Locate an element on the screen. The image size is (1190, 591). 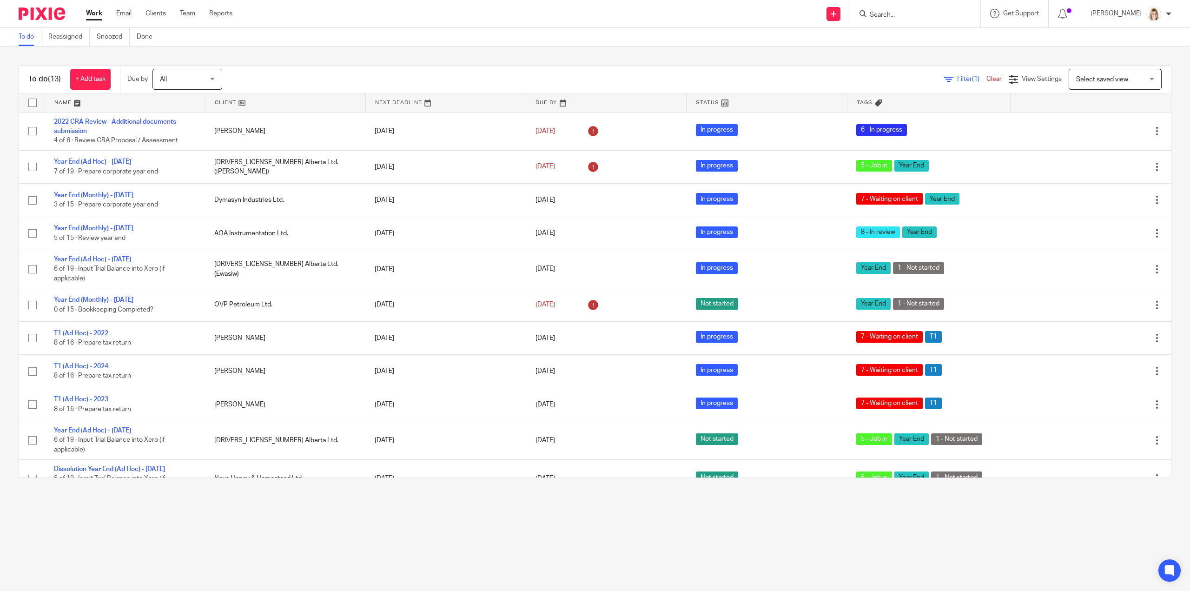
span: Get Support is located at coordinates (1021, 13).